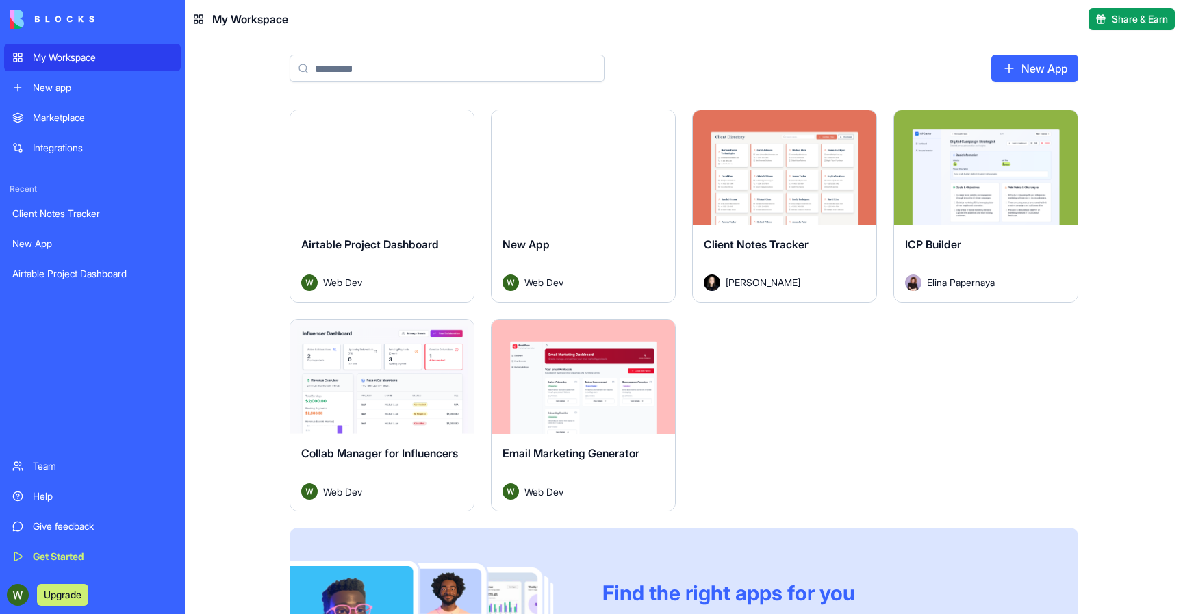 This screenshot has height=614, width=1183. I want to click on a: ICP BuilderAvatarElina Papernaya, so click(986, 206).